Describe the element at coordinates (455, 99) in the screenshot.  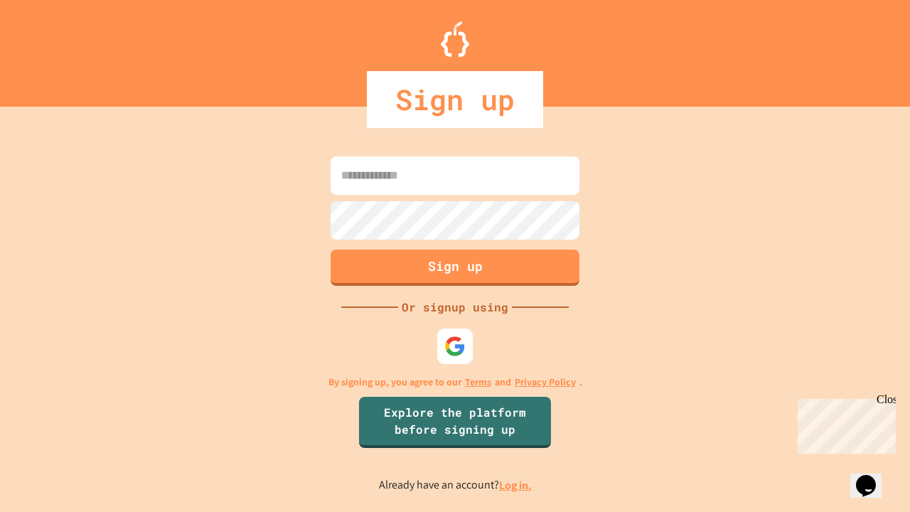
I see `div: Sign up` at that location.